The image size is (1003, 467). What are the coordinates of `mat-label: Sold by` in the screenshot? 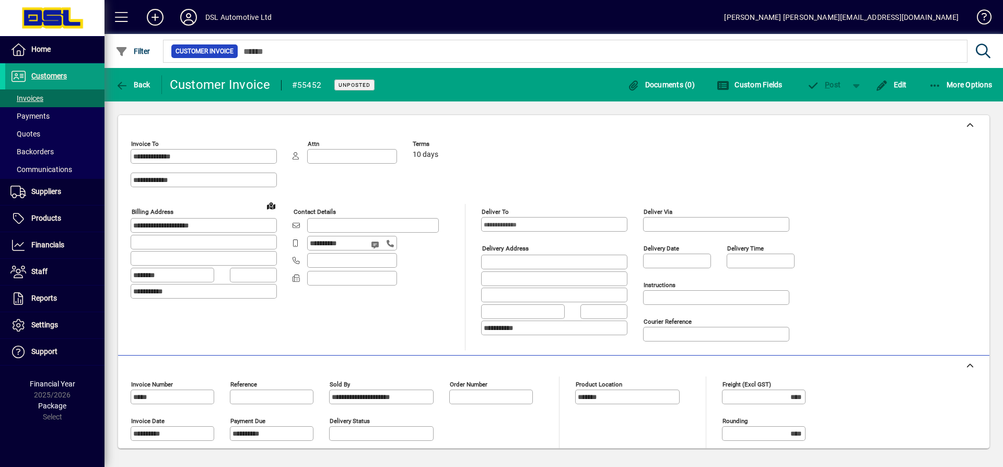 It's located at (340, 384).